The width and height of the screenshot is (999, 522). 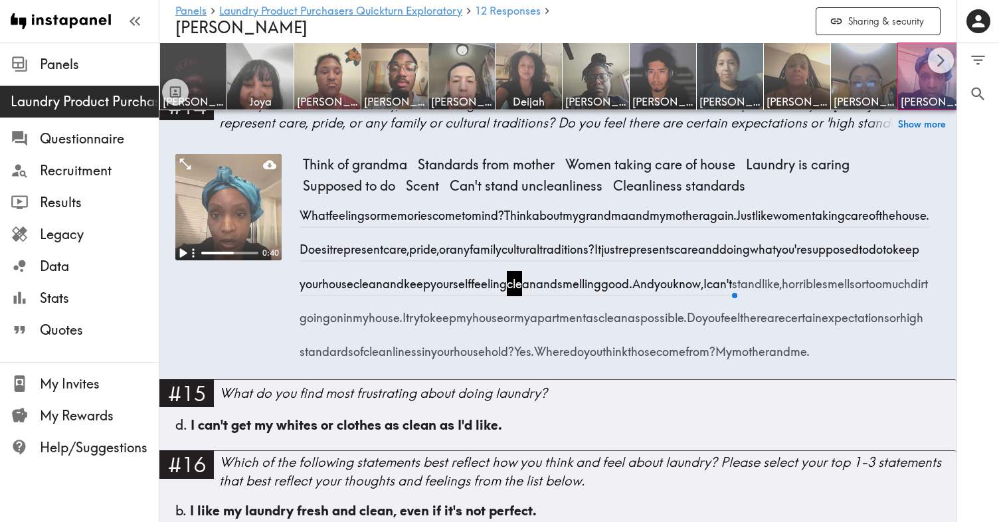 I want to click on span: represent, so click(x=358, y=245).